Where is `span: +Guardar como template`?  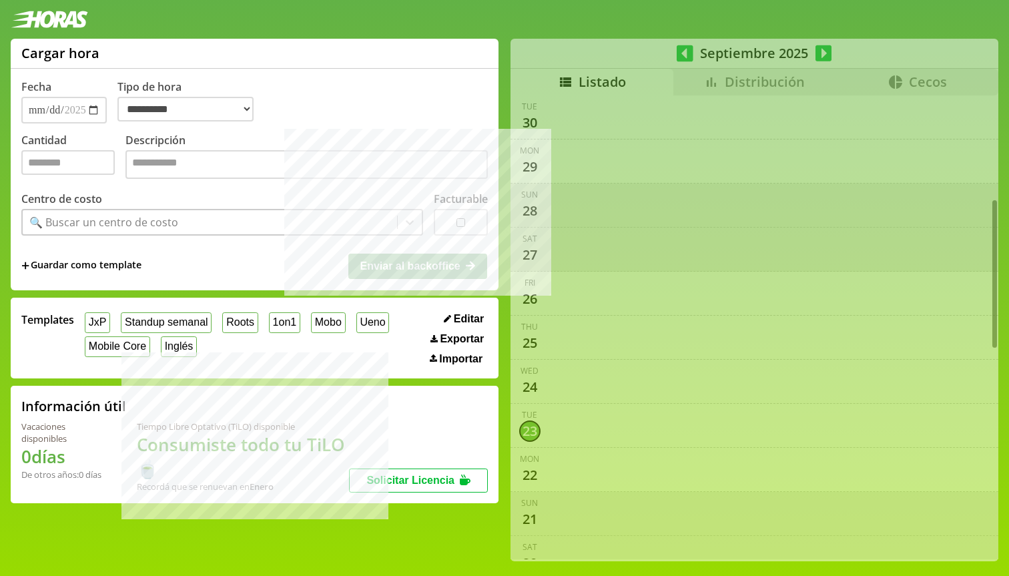 span: +Guardar como template is located at coordinates (81, 266).